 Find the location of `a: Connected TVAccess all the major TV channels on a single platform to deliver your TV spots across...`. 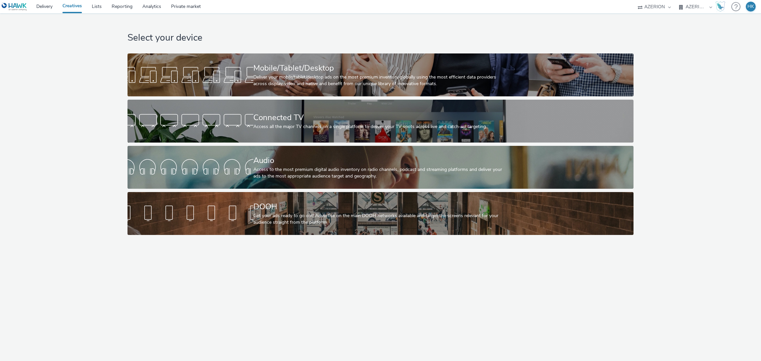

a: Connected TVAccess all the major TV channels on a single platform to deliver your TV spots across... is located at coordinates (380, 121).